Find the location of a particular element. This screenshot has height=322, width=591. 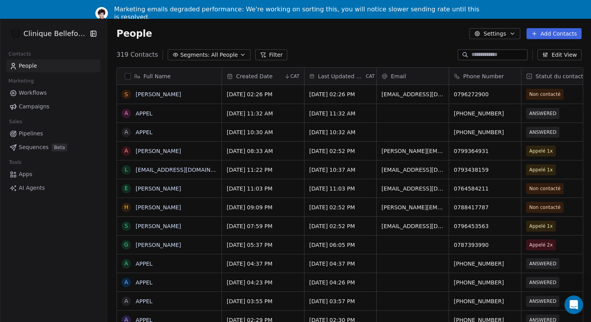

div: l is located at coordinates (126, 169).